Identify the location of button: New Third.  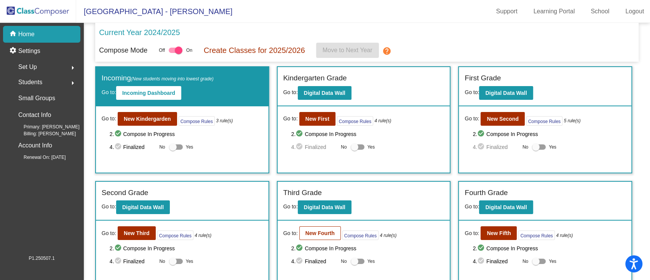
(137, 233).